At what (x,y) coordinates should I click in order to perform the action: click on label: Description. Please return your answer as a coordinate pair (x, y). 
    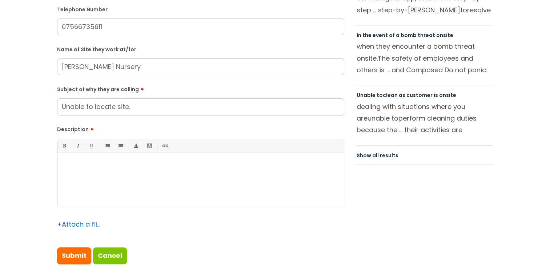
    Looking at the image, I should click on (201, 128).